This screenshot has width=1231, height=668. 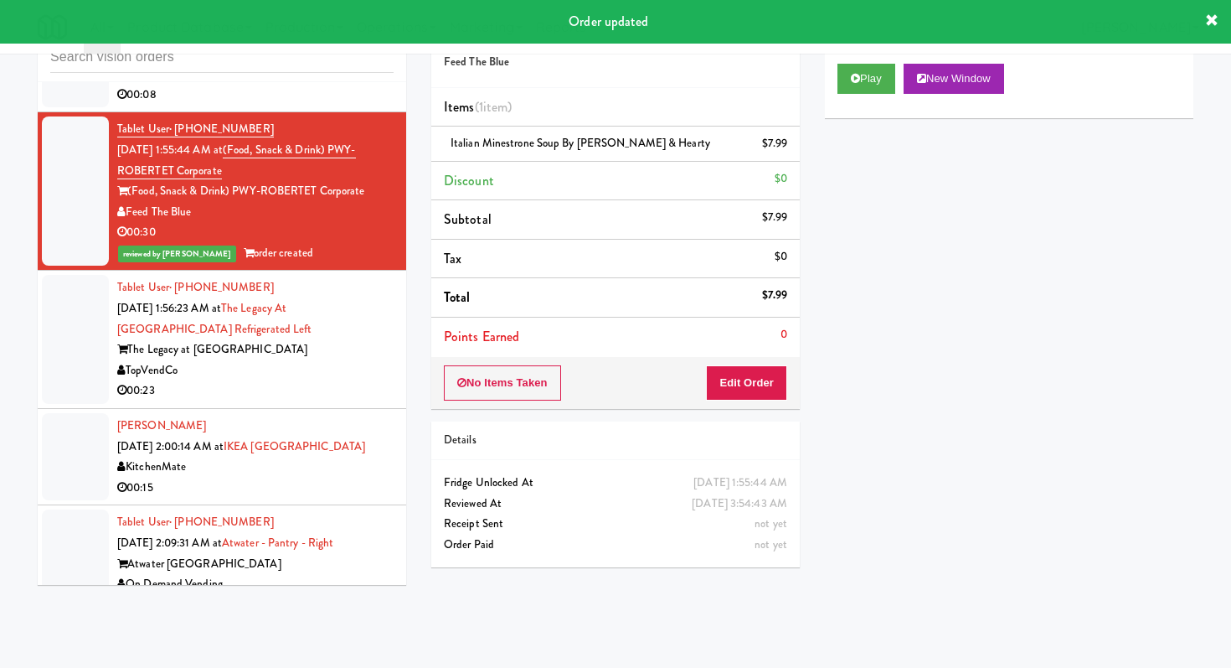 What do you see at coordinates (236, 160) in the screenshot?
I see `a: (Food, Snack & Drink) PWY-ROBERTET Corporate` at bounding box center [236, 160].